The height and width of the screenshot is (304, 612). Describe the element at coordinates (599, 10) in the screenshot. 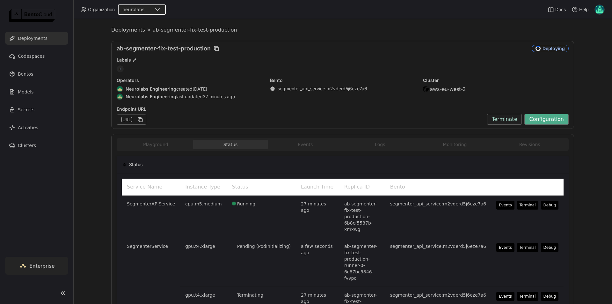

I see `img: Calin Cojocaru` at that location.